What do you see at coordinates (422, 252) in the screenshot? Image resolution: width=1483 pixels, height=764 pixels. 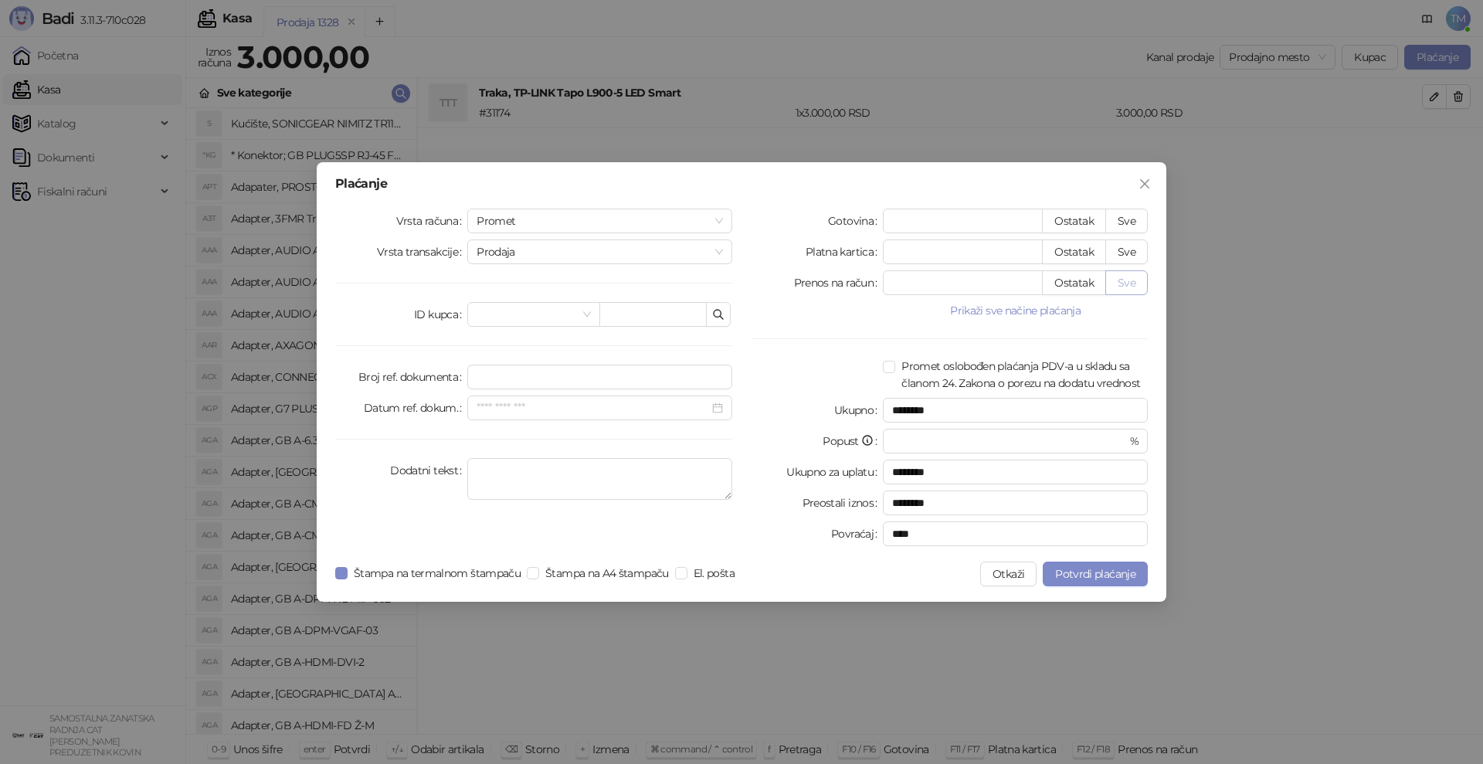 I see `label: Vrsta transakcije` at bounding box center [422, 252].